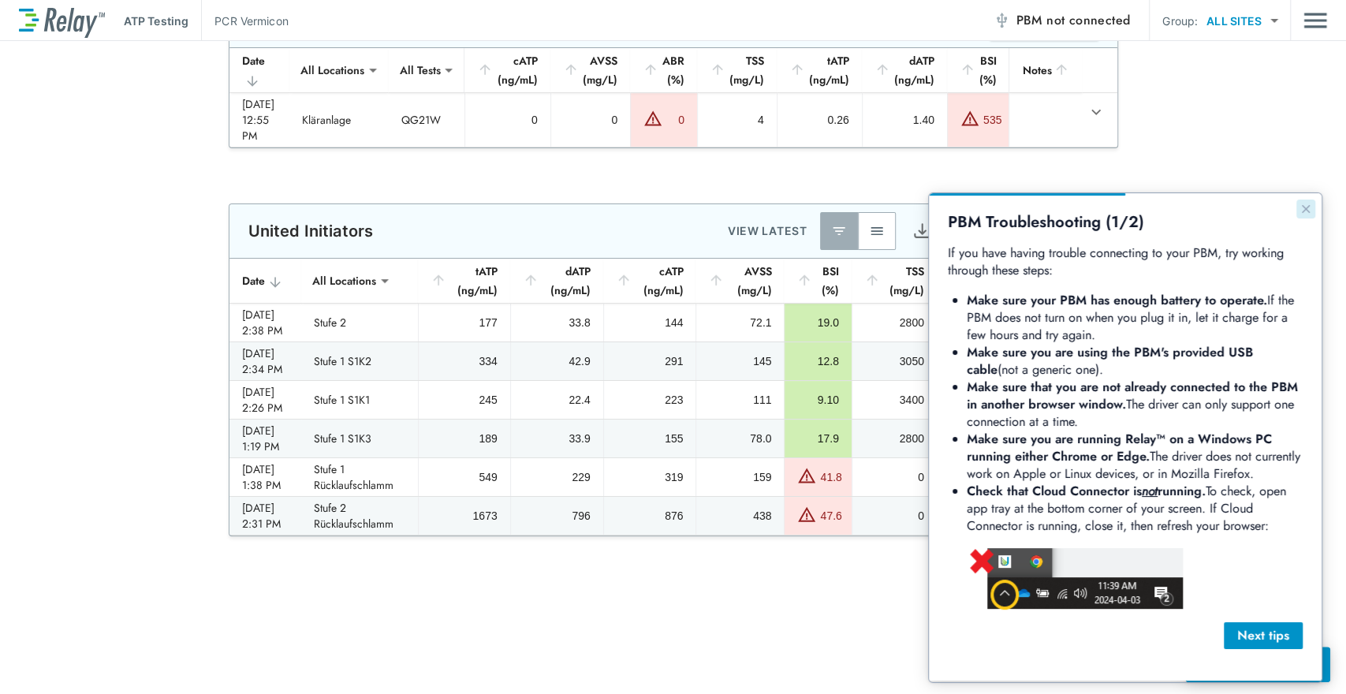  Describe the element at coordinates (992, 120) in the screenshot. I see `div: 535` at that location.